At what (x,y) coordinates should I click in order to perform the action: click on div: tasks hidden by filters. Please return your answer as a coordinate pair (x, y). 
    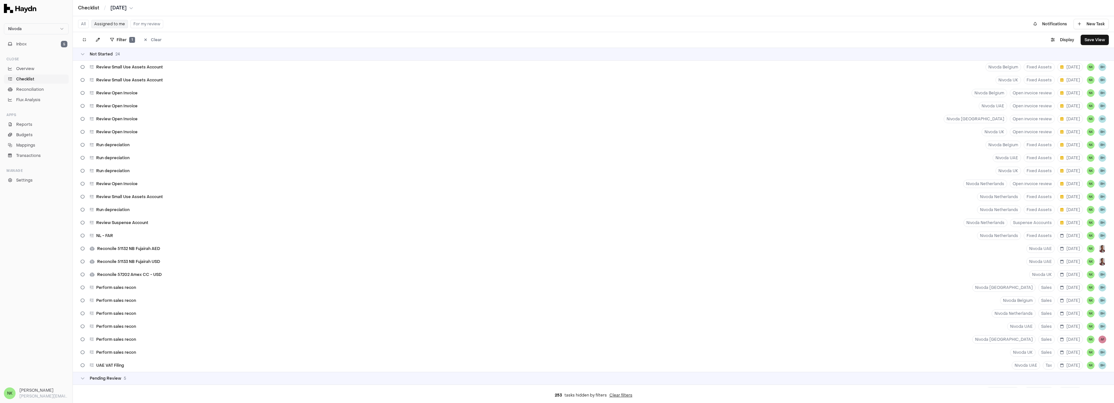
    Looking at the image, I should click on (593, 395).